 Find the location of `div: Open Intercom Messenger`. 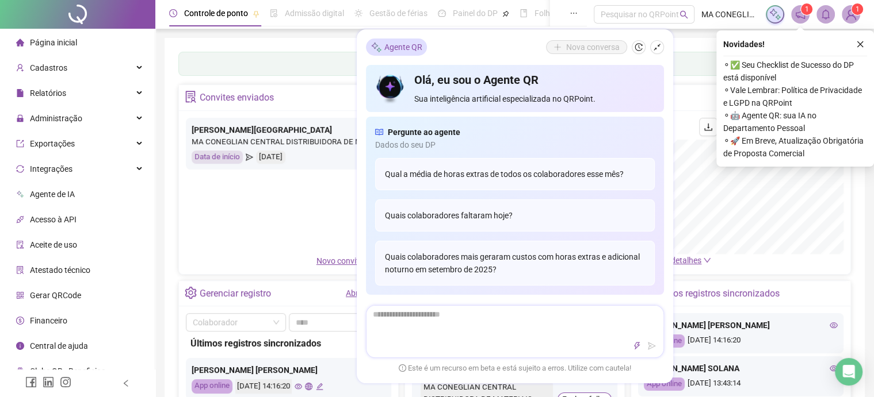

div: Open Intercom Messenger is located at coordinates (848, 372).